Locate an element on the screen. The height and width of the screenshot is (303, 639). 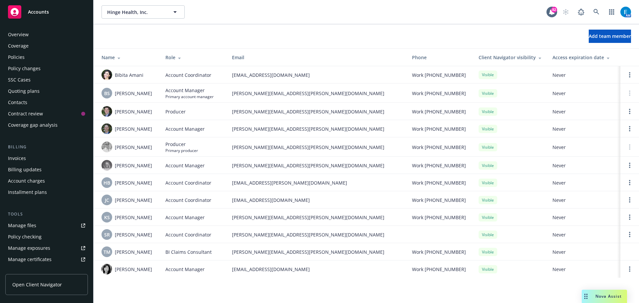
span: Primary producer is located at coordinates (182, 151).